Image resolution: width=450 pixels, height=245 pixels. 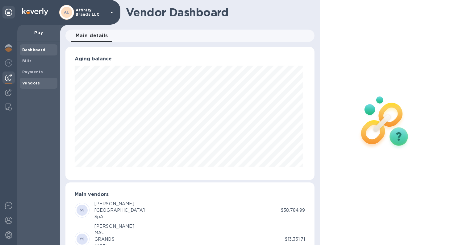 What do you see at coordinates (82, 239) in the screenshot?
I see `b: YS` at bounding box center [82, 239].